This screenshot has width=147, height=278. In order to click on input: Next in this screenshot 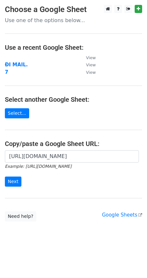, I will do `click(13, 181)`.